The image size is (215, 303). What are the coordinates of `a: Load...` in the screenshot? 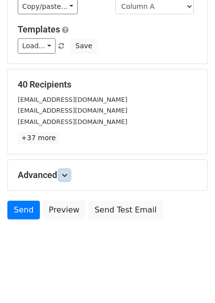 It's located at (36, 46).